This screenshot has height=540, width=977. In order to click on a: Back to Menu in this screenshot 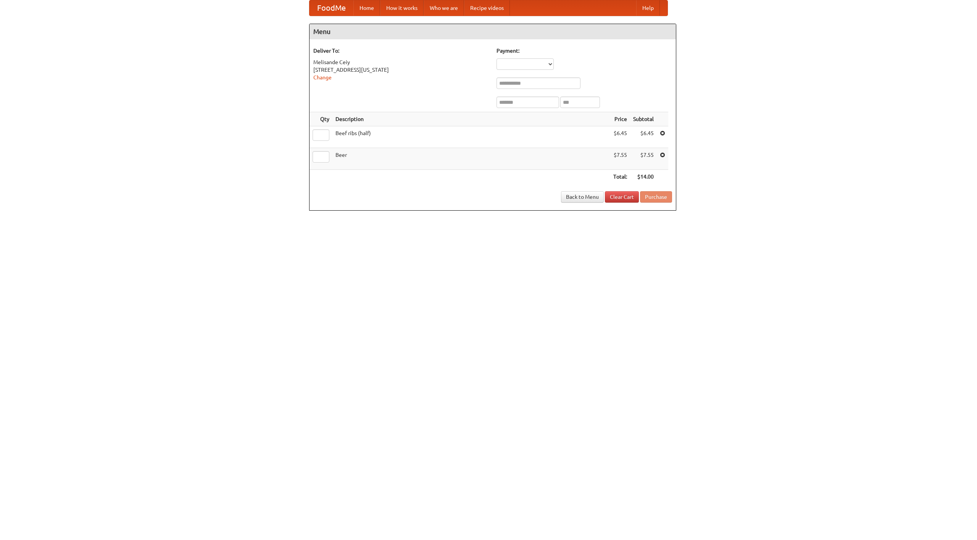, I will do `click(582, 197)`.